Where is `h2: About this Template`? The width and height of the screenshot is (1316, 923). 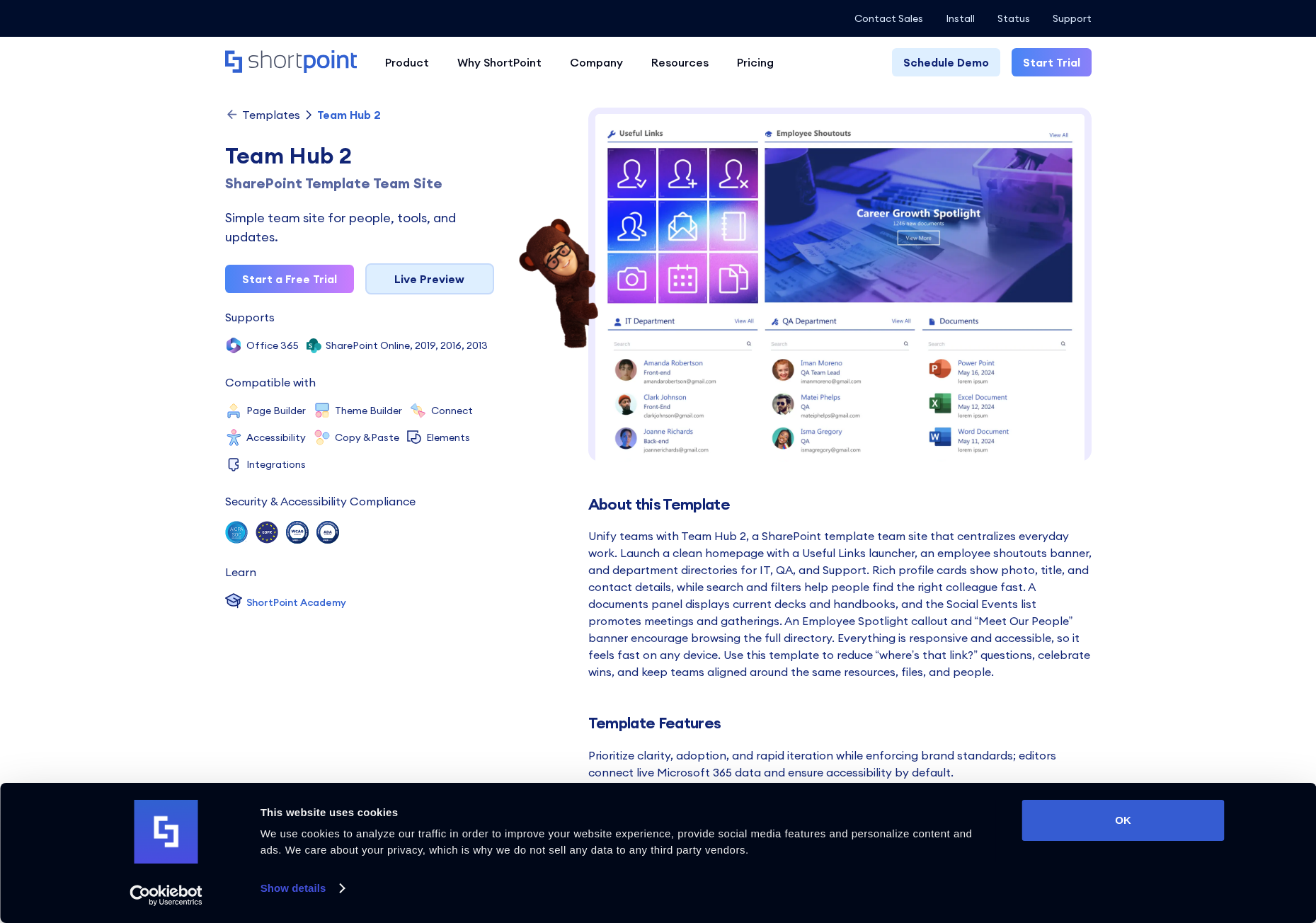 h2: About this Template is located at coordinates (839, 504).